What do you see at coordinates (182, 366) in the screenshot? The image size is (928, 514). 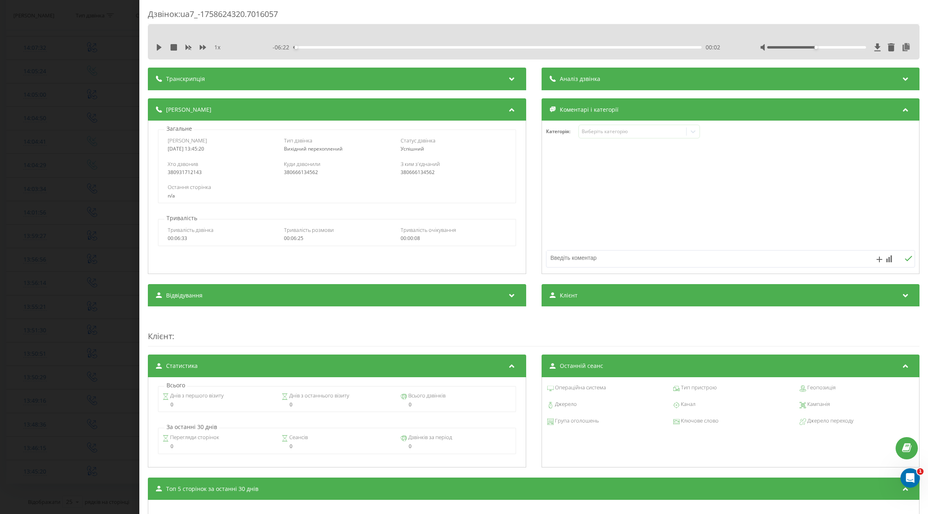 I see `span: Статистика` at bounding box center [182, 366].